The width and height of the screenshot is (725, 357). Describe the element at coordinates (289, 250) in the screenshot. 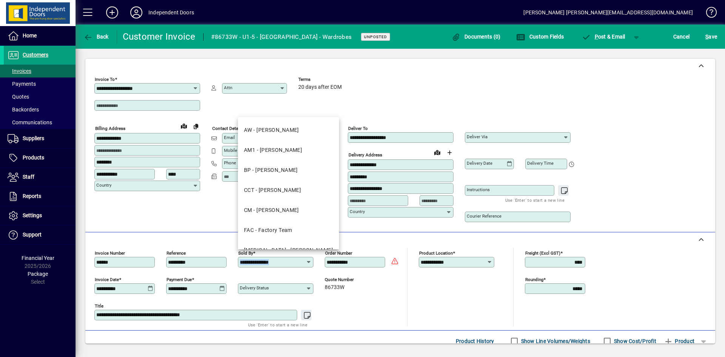

I see `mat-option: HMS - Hayden Smith` at that location.